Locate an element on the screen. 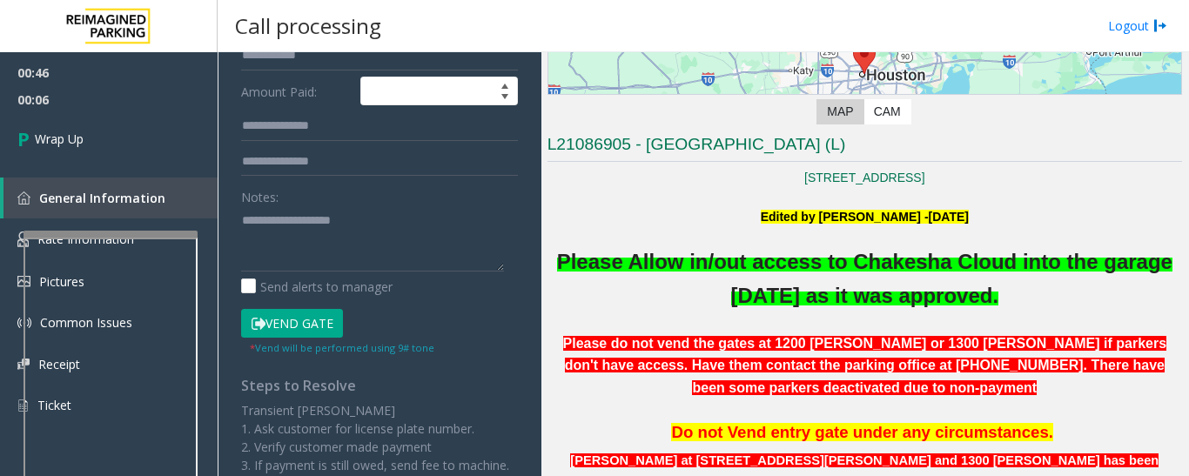 The width and height of the screenshot is (1189, 476). span: Decrease value is located at coordinates (505, 98).